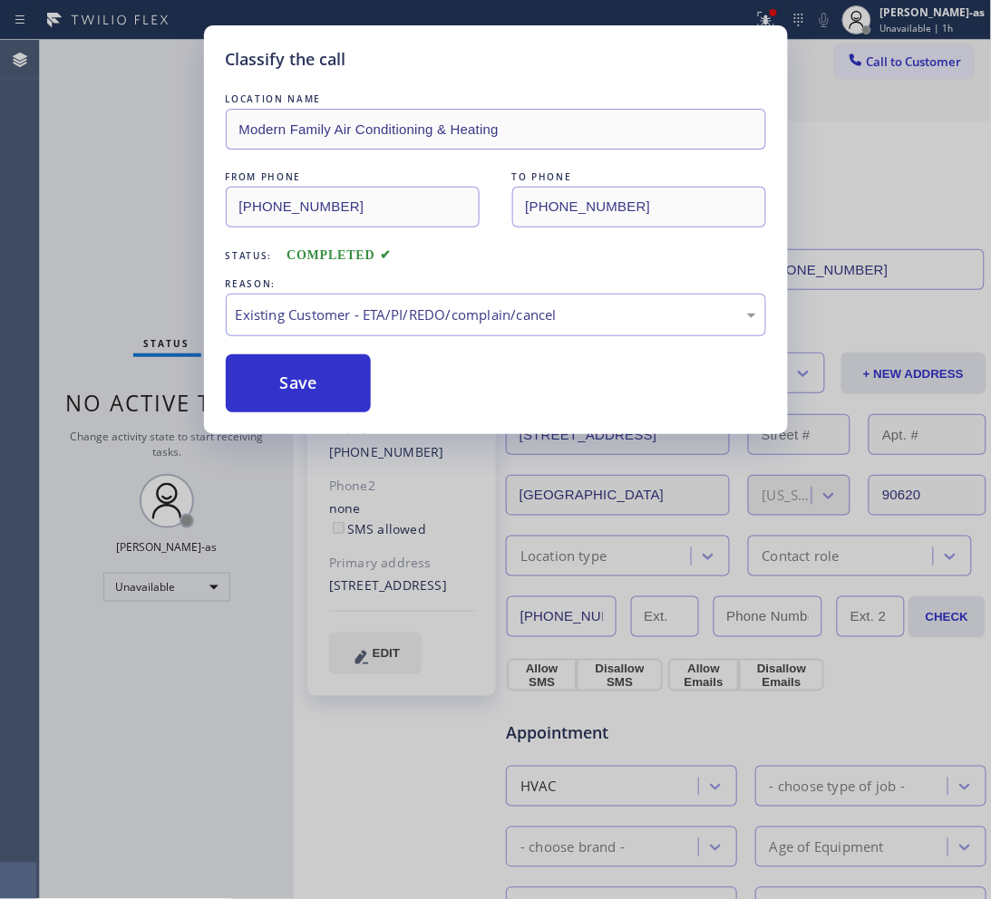  Describe the element at coordinates (496, 99) in the screenshot. I see `div: LOCATION NAME` at that location.